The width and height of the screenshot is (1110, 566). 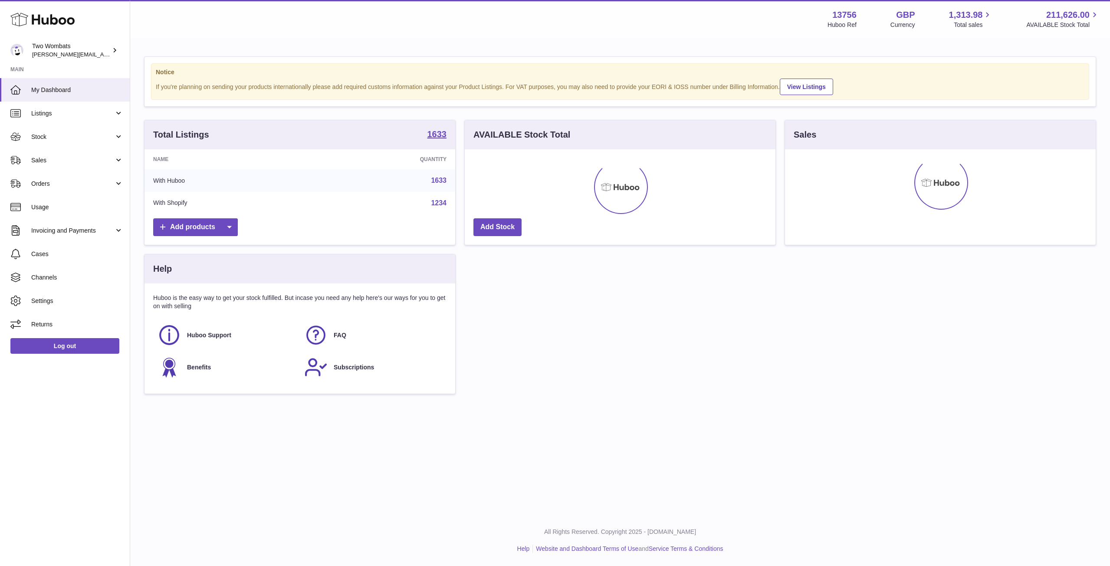 I want to click on a: Service Terms & Conditions, so click(x=686, y=548).